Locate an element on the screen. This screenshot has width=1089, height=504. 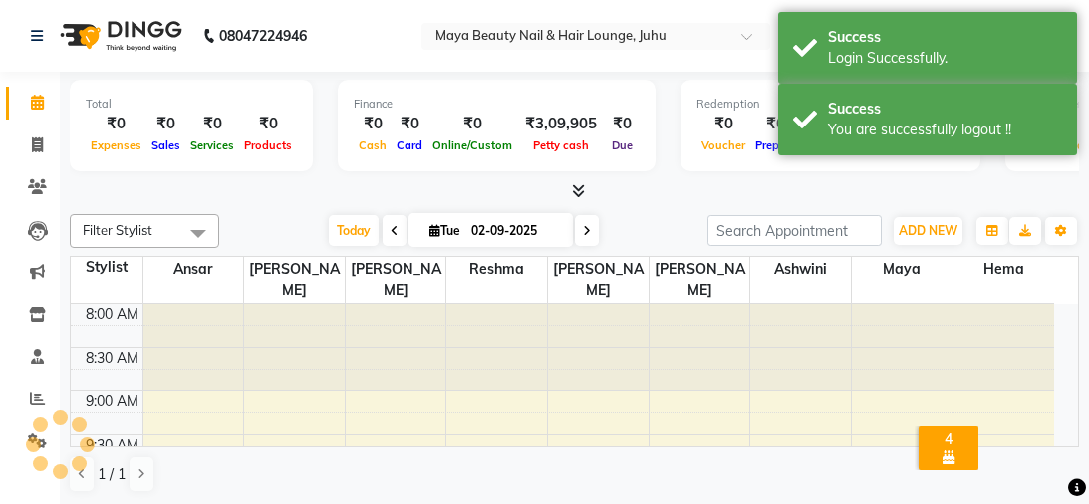
div: 8:30 AM is located at coordinates (112, 358).